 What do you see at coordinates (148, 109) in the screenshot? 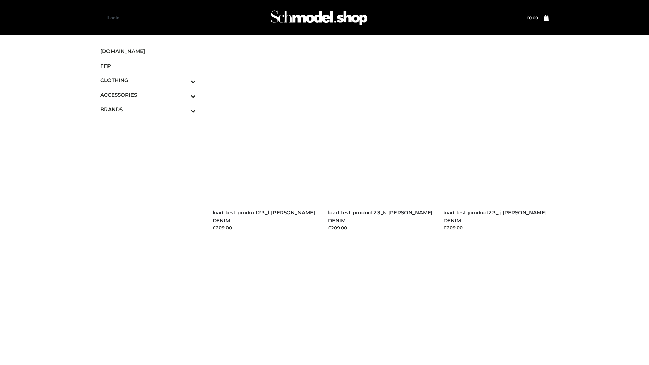
I see `span: BRANDS` at bounding box center [148, 109].